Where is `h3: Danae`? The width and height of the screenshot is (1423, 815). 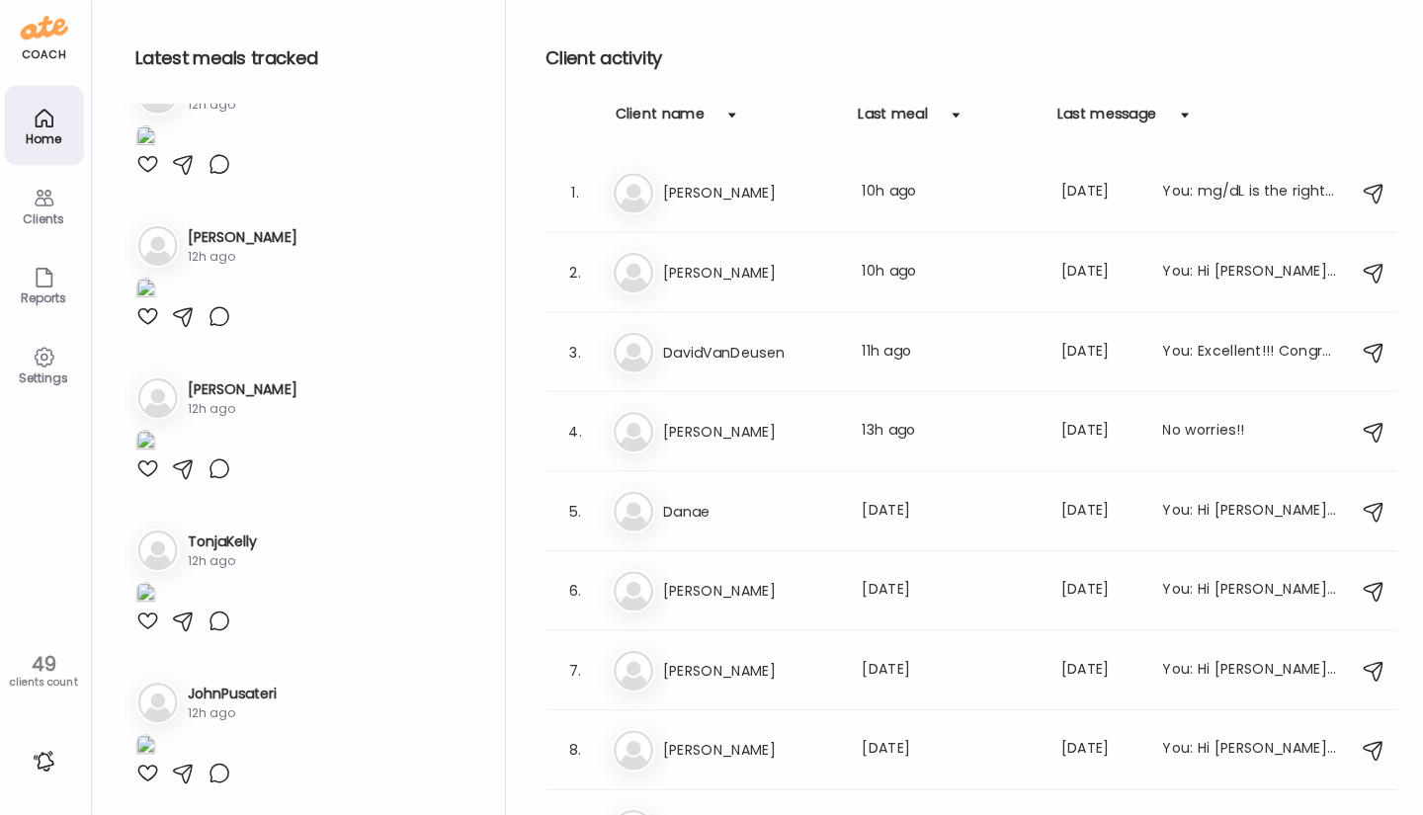 h3: Danae is located at coordinates (749, 512).